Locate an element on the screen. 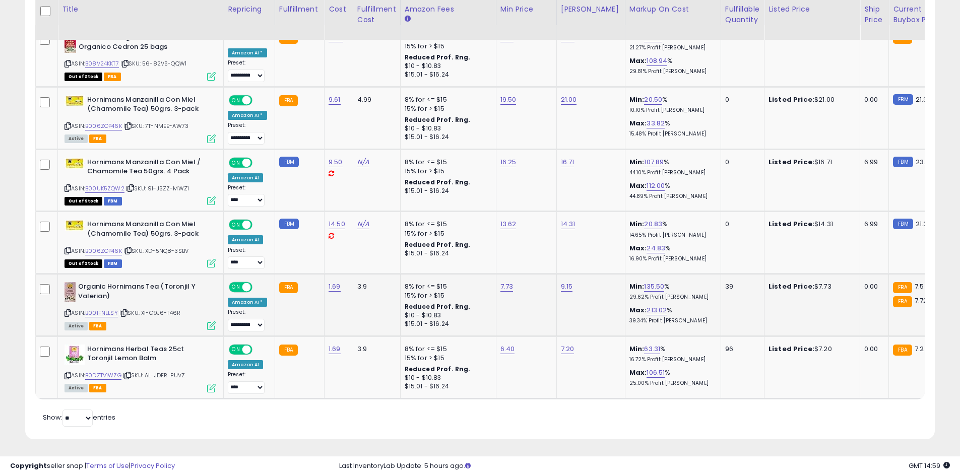 The image size is (960, 476). span: FBM is located at coordinates (113, 201).